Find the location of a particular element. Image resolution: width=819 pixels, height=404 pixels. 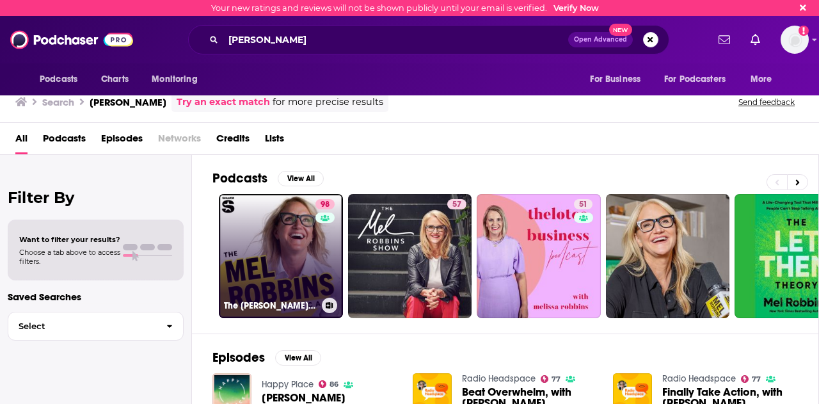

span: Monitoring is located at coordinates (174, 79).